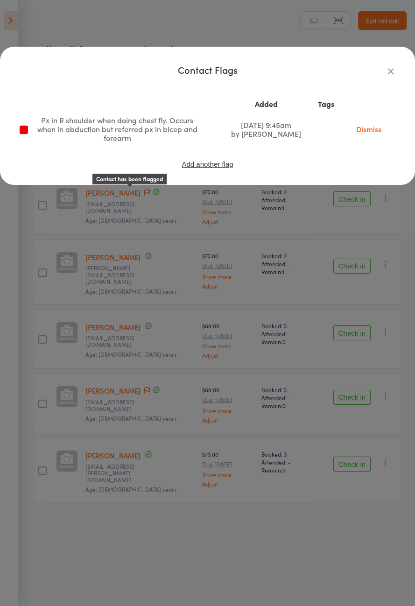  I want to click on th: Added, so click(266, 104).